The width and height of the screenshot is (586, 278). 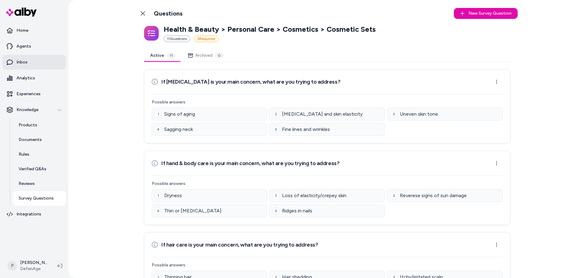 I want to click on span: DefenAge, so click(x=34, y=269).